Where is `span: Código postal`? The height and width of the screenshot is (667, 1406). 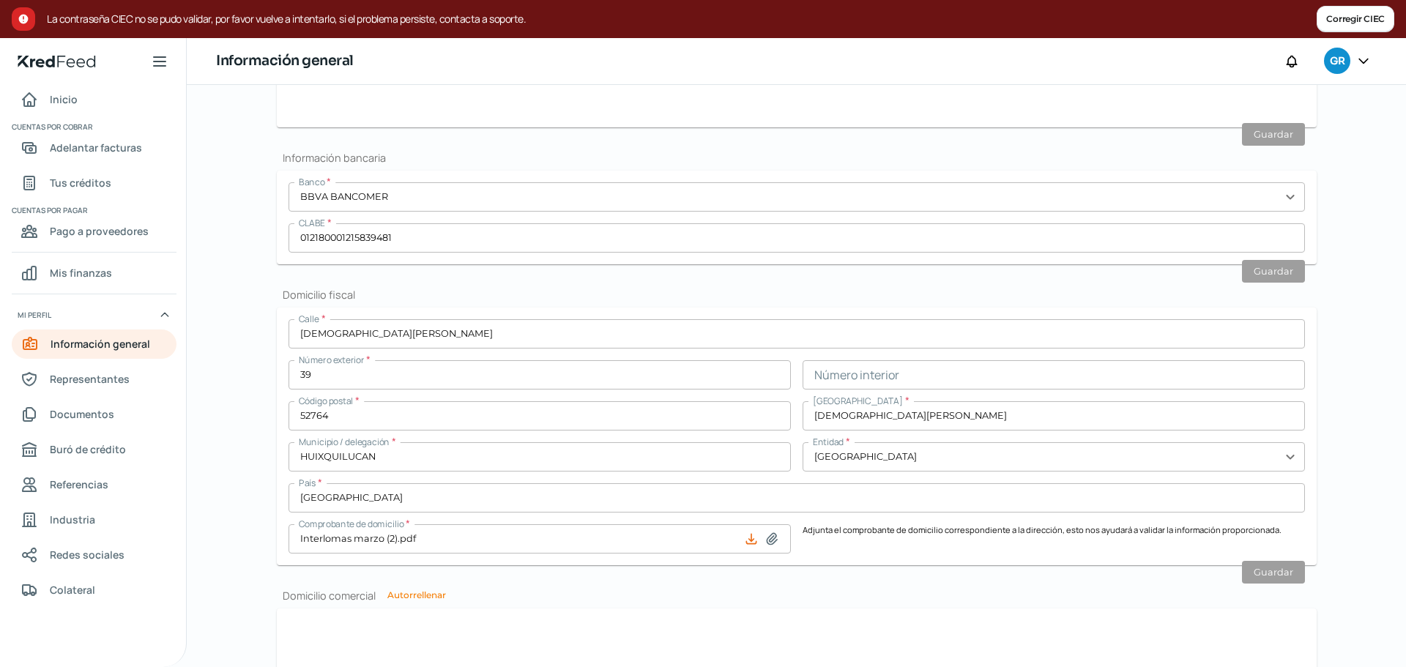 span: Código postal is located at coordinates (326, 400).